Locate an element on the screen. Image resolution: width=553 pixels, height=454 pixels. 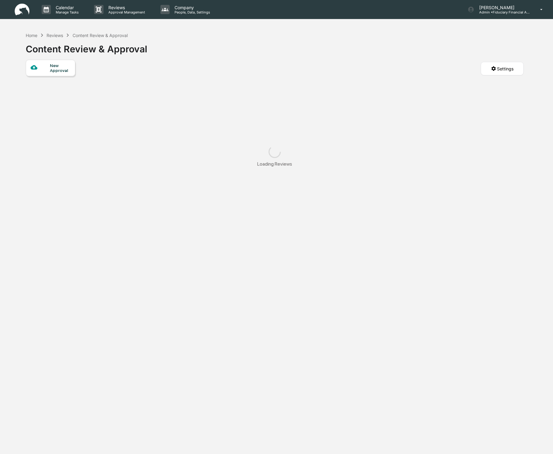
p: Admin • Fiduciary Financial Advisors is located at coordinates (503, 12).